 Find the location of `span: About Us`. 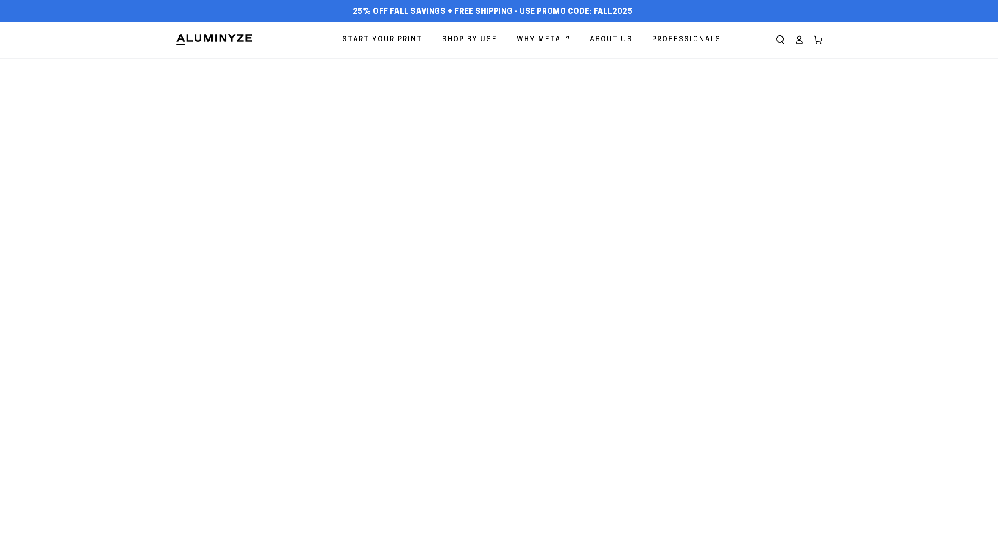

span: About Us is located at coordinates (611, 40).